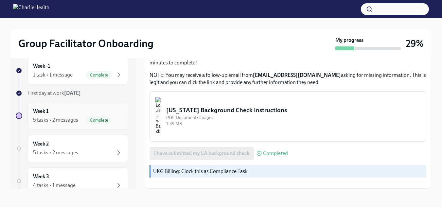  Describe the element at coordinates (289, 172) in the screenshot. I see `p: UKG Billing: Clock this as Compliance Task` at that location.